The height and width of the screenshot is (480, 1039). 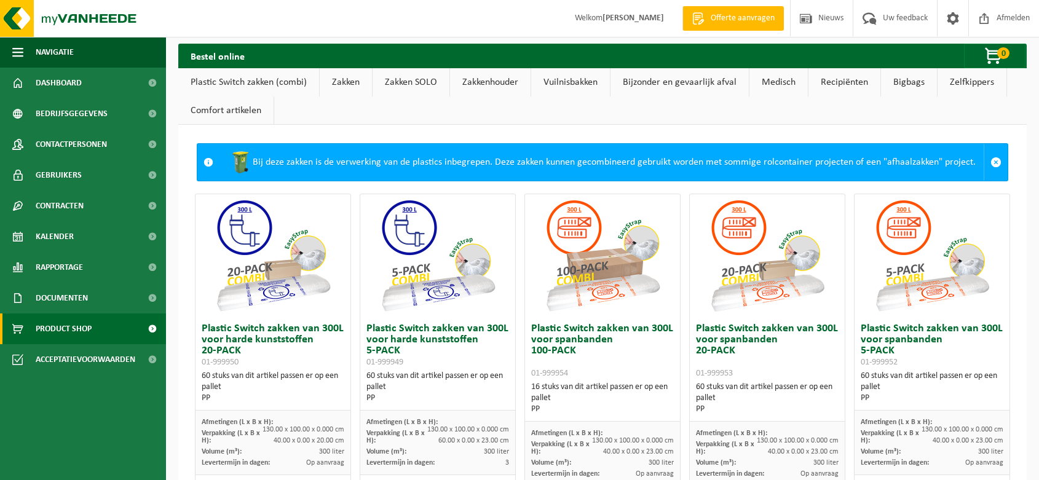 I want to click on a: Bigbags, so click(x=908, y=82).